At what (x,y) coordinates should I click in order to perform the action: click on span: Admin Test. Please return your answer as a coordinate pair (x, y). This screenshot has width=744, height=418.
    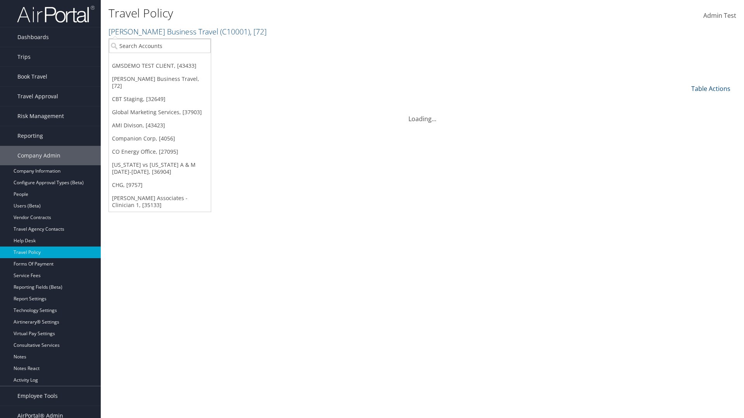
    Looking at the image, I should click on (719, 15).